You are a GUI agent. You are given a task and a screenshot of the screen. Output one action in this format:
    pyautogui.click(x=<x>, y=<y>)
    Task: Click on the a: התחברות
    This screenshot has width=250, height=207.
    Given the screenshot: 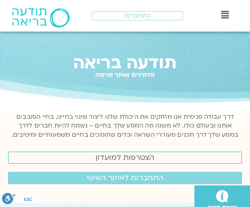 What is the action you would take?
    pyautogui.click(x=137, y=16)
    